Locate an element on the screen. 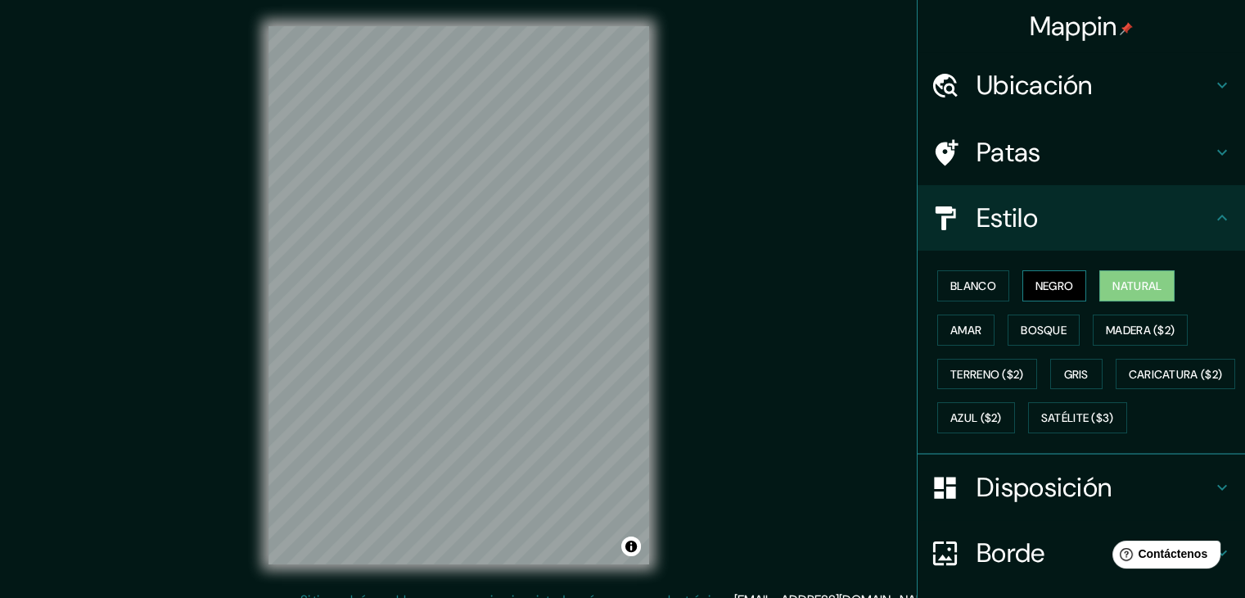 The width and height of the screenshot is (1245, 598). button: Natural is located at coordinates (1137, 286).